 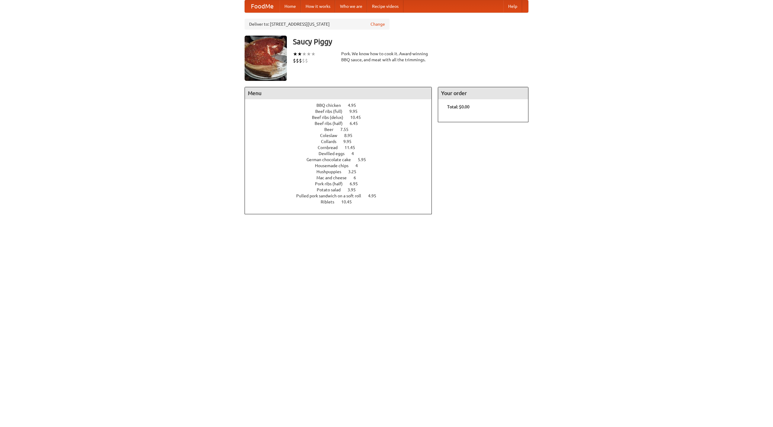 What do you see at coordinates (331, 118) in the screenshot?
I see `span: Beef ribs (delux)` at bounding box center [331, 118].